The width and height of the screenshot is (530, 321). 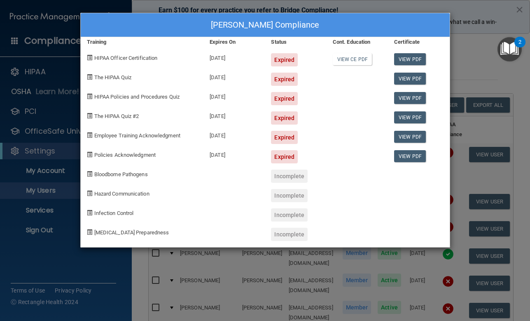 I want to click on span: HIPAA Policies and Procedures Quiz, so click(x=137, y=96).